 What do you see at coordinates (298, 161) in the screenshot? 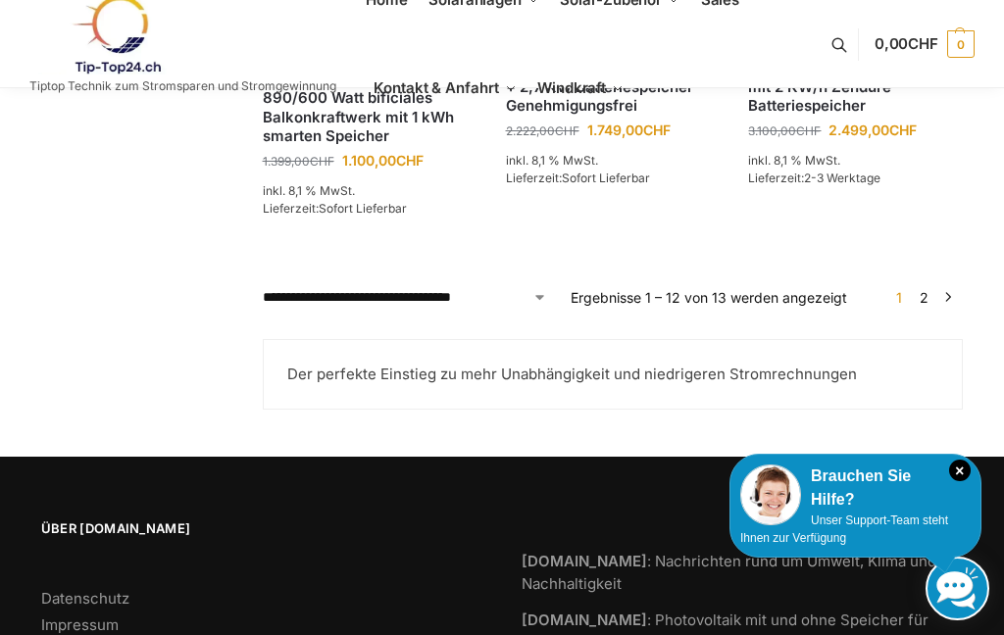
I see `bdi: 1.399,00` at bounding box center [298, 161].